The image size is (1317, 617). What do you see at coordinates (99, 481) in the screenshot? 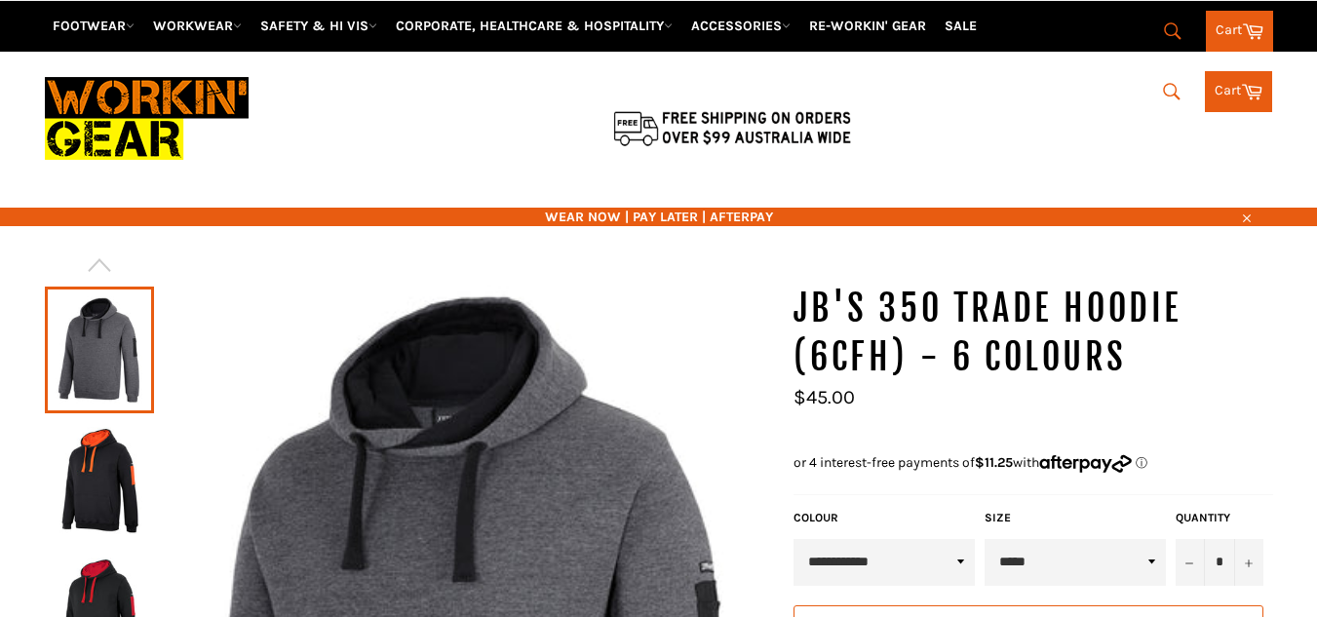
I see `img: WORKIN GEAR - JB'S 350 Trade Hoodie` at bounding box center [99, 481].